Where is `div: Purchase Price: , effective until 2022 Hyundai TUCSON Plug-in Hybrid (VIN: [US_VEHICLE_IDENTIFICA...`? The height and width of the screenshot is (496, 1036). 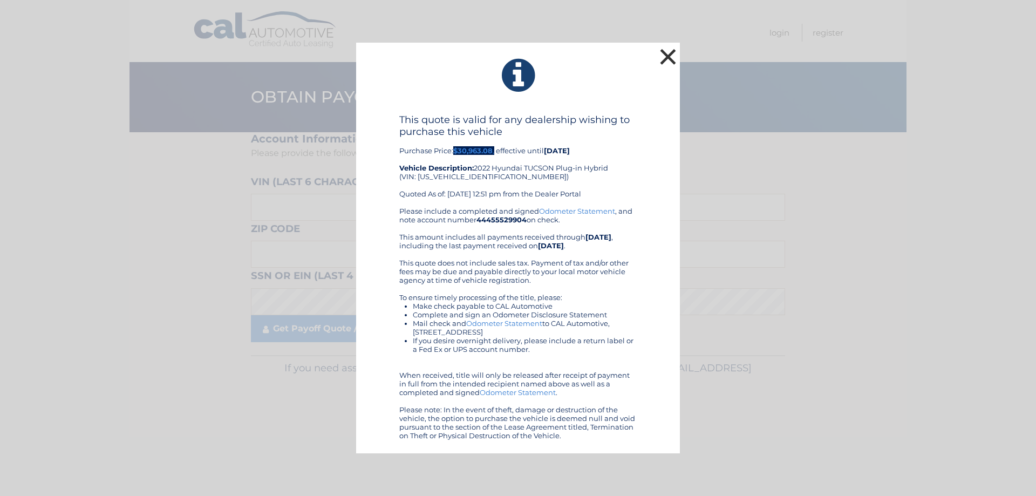 div: Purchase Price: , effective until 2022 Hyundai TUCSON Plug-in Hybrid (VIN: [US_VEHICLE_IDENTIFICA... is located at coordinates (518, 160).